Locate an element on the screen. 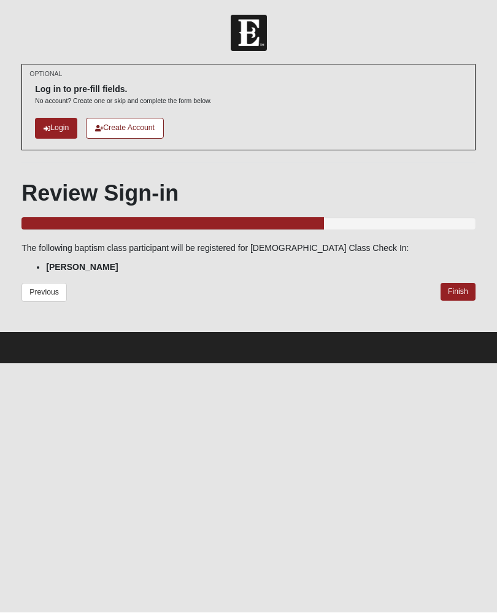  small: OPTIONAL is located at coordinates (45, 74).